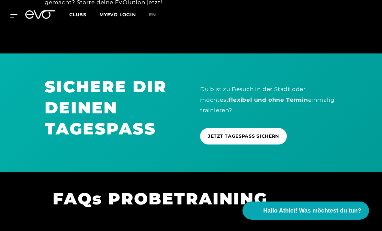 This screenshot has height=231, width=382. Describe the element at coordinates (243, 136) in the screenshot. I see `span: JETZT TAGESPASS SICHERN` at that location.